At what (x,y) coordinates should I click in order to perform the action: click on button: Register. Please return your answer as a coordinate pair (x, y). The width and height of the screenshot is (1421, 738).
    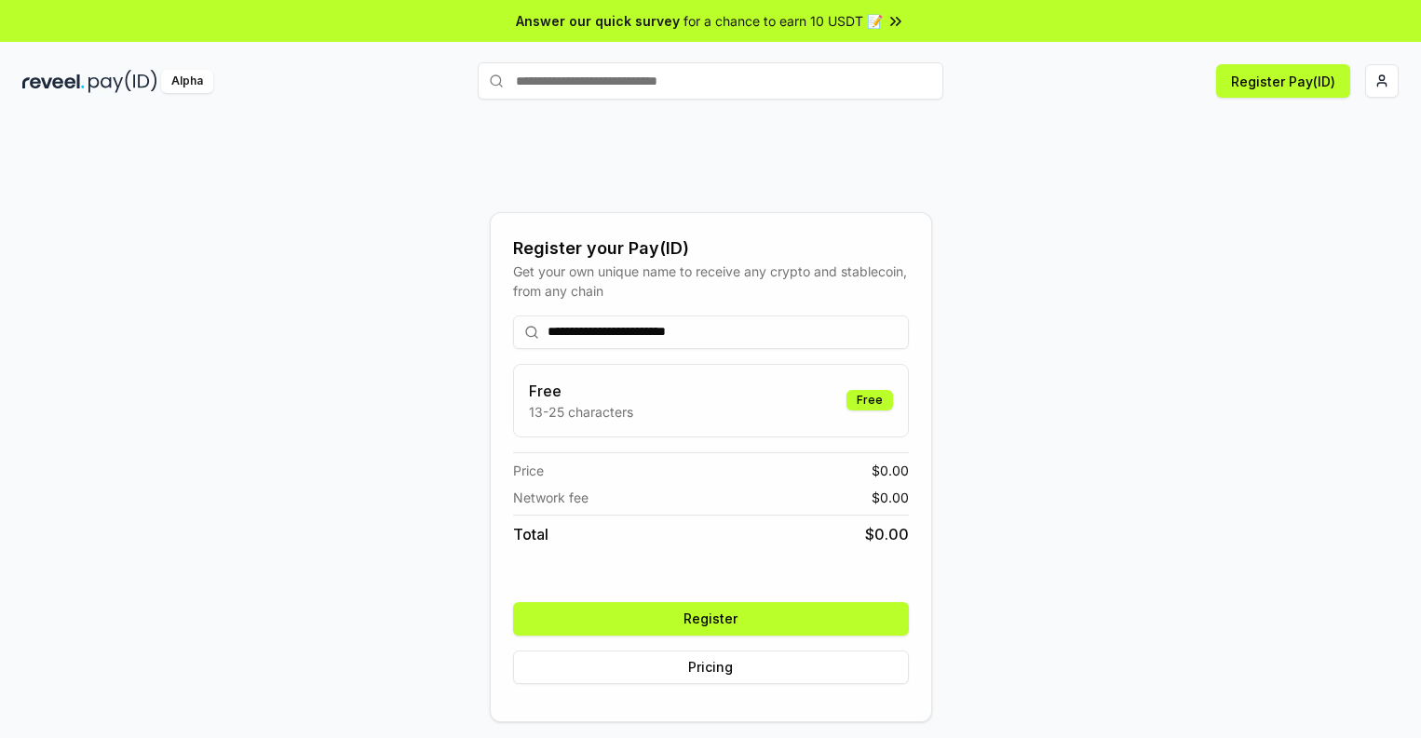
    Looking at the image, I should click on (710, 619).